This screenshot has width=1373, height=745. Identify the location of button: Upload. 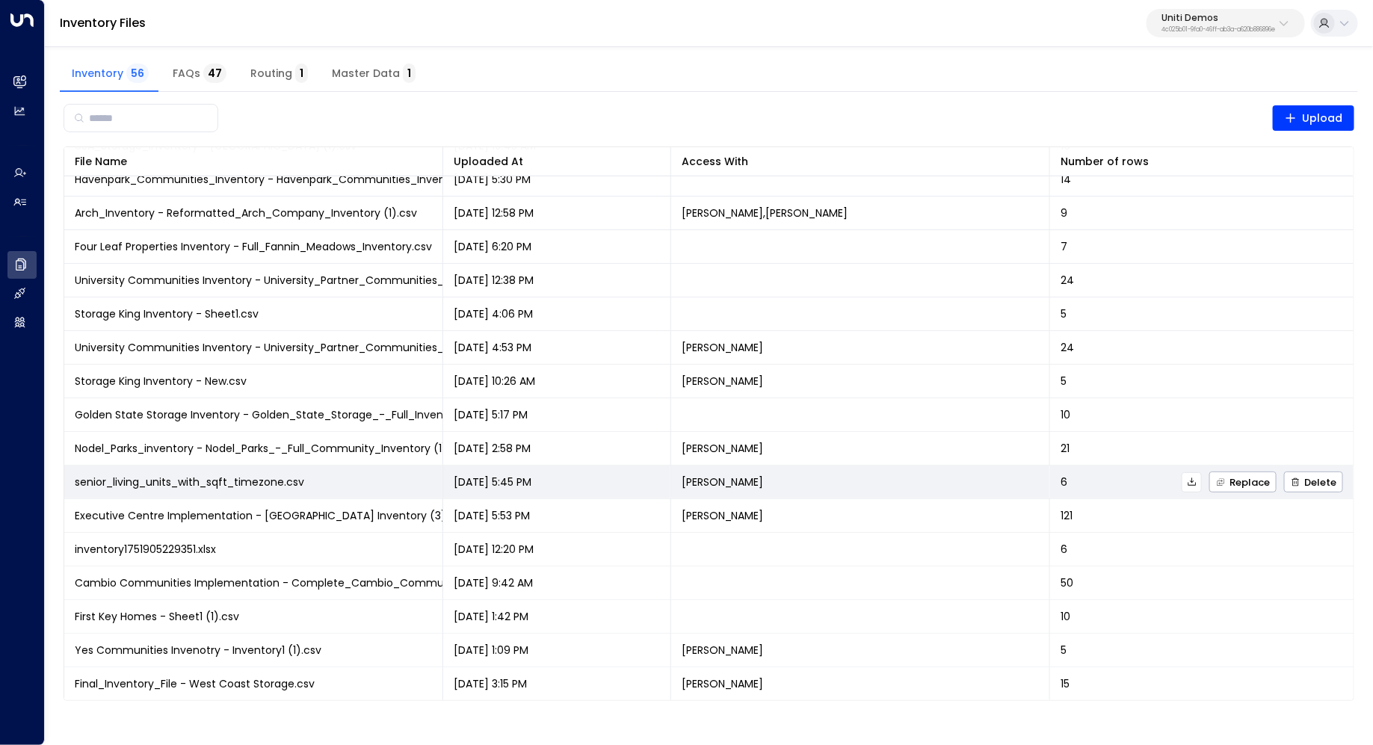
(1314, 118).